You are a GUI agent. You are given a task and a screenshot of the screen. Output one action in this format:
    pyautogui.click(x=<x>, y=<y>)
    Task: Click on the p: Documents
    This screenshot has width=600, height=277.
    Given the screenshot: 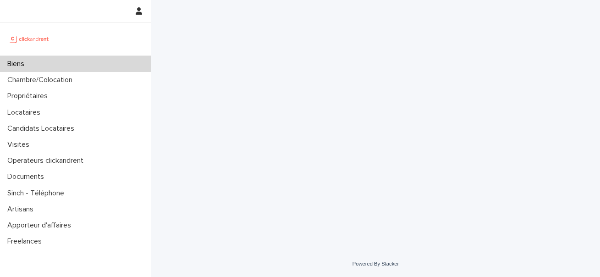 What is the action you would take?
    pyautogui.click(x=27, y=176)
    